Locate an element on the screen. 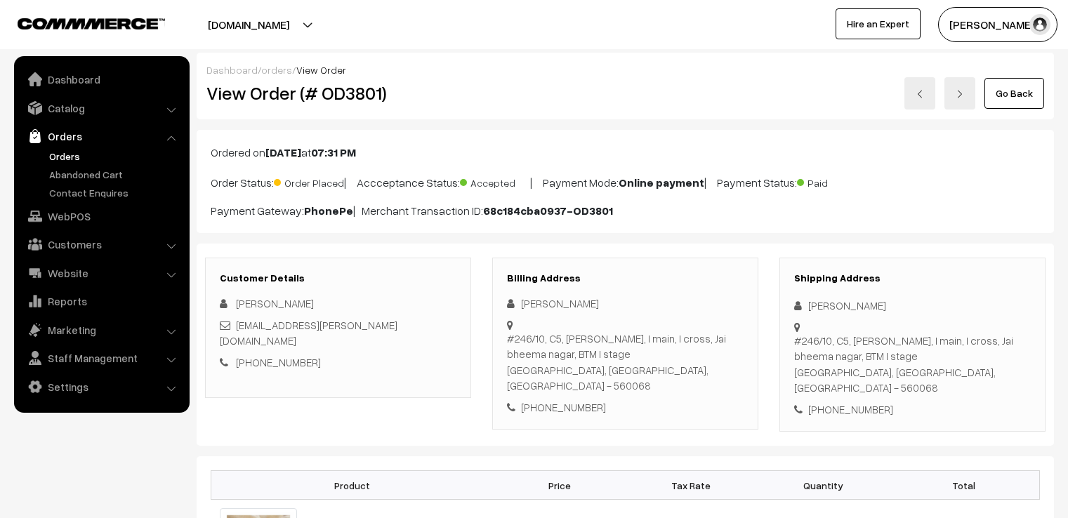  h3: Customer Details is located at coordinates (338, 278).